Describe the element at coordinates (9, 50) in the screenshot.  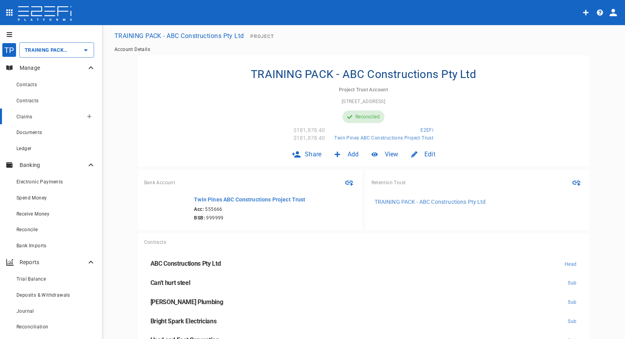
I see `div: TP` at that location.